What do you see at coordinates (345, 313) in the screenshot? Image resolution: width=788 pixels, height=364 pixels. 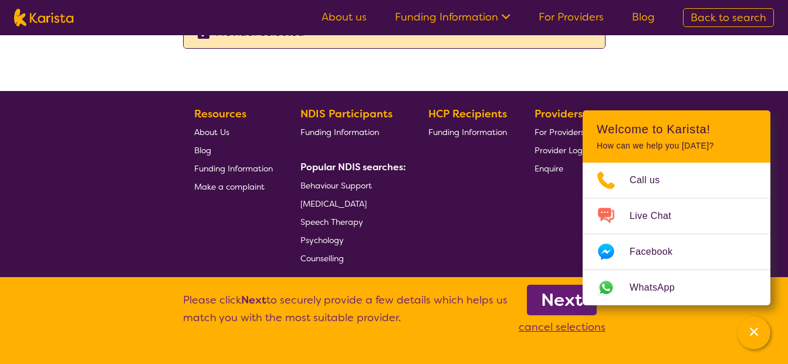 I see `p: Please click to securely provide a few details which helps us match you with the most suitable pr...` at bounding box center [345, 313].